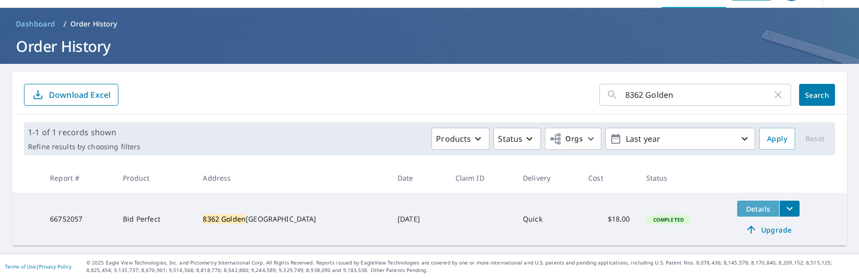  Describe the element at coordinates (79, 95) in the screenshot. I see `p: Download Excel` at that location.